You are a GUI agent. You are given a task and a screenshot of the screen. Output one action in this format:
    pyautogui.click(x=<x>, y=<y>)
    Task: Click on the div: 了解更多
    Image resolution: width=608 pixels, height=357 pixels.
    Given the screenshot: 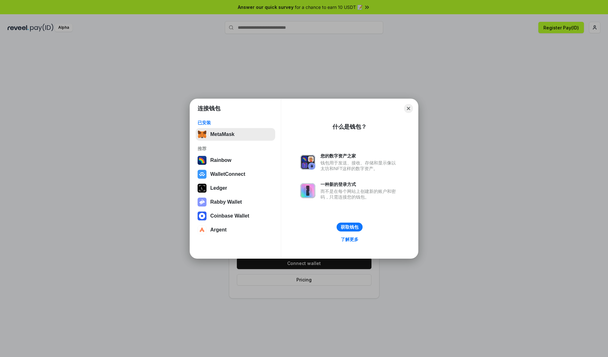 What is the action you would take?
    pyautogui.click(x=349, y=240)
    